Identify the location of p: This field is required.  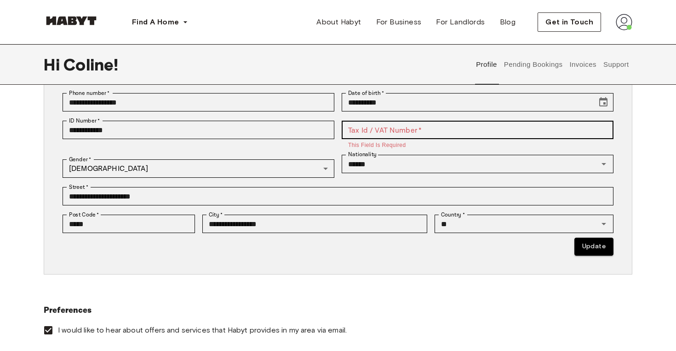
(478, 145).